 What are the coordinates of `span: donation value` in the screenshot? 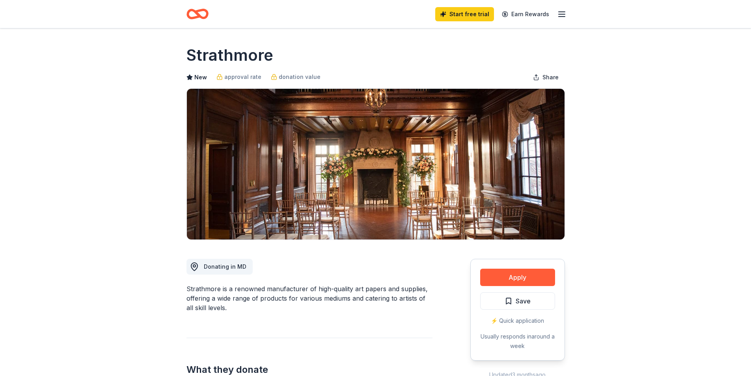 It's located at (300, 77).